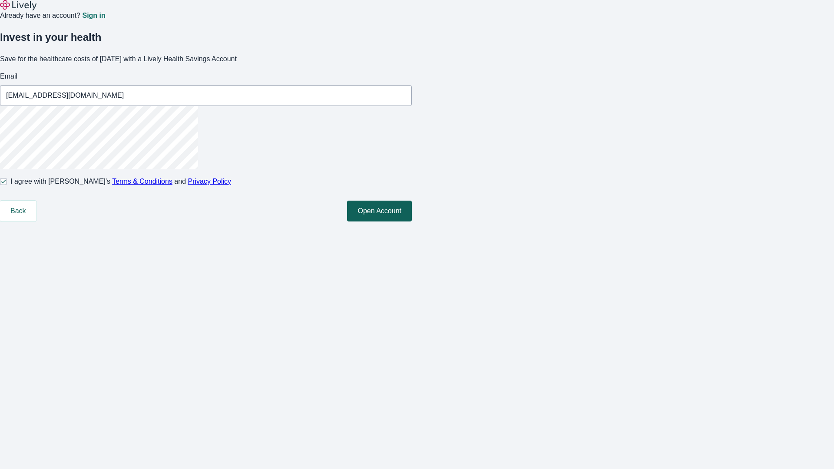 The image size is (834, 469). Describe the element at coordinates (93, 16) in the screenshot. I see `a: Sign in` at that location.